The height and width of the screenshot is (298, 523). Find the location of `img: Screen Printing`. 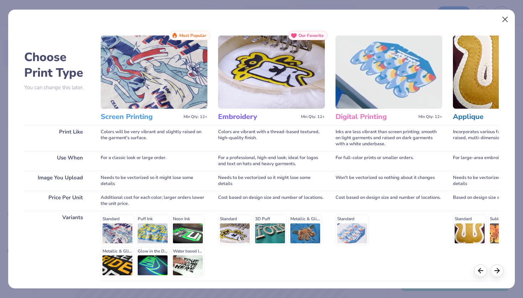

img: Screen Printing is located at coordinates (154, 72).